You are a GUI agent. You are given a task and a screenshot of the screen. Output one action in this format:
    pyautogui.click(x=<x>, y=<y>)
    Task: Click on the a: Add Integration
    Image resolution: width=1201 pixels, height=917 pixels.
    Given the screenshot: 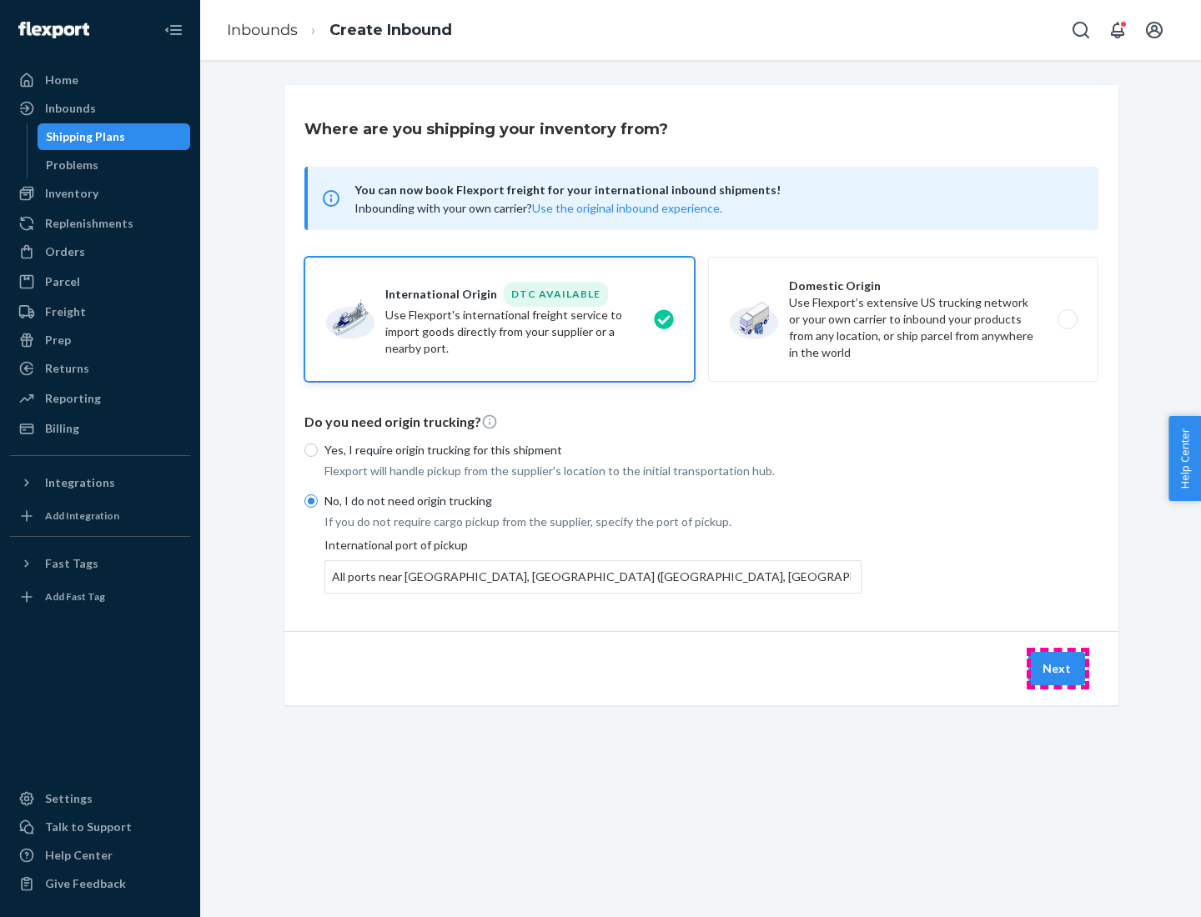 What is the action you would take?
    pyautogui.click(x=100, y=516)
    